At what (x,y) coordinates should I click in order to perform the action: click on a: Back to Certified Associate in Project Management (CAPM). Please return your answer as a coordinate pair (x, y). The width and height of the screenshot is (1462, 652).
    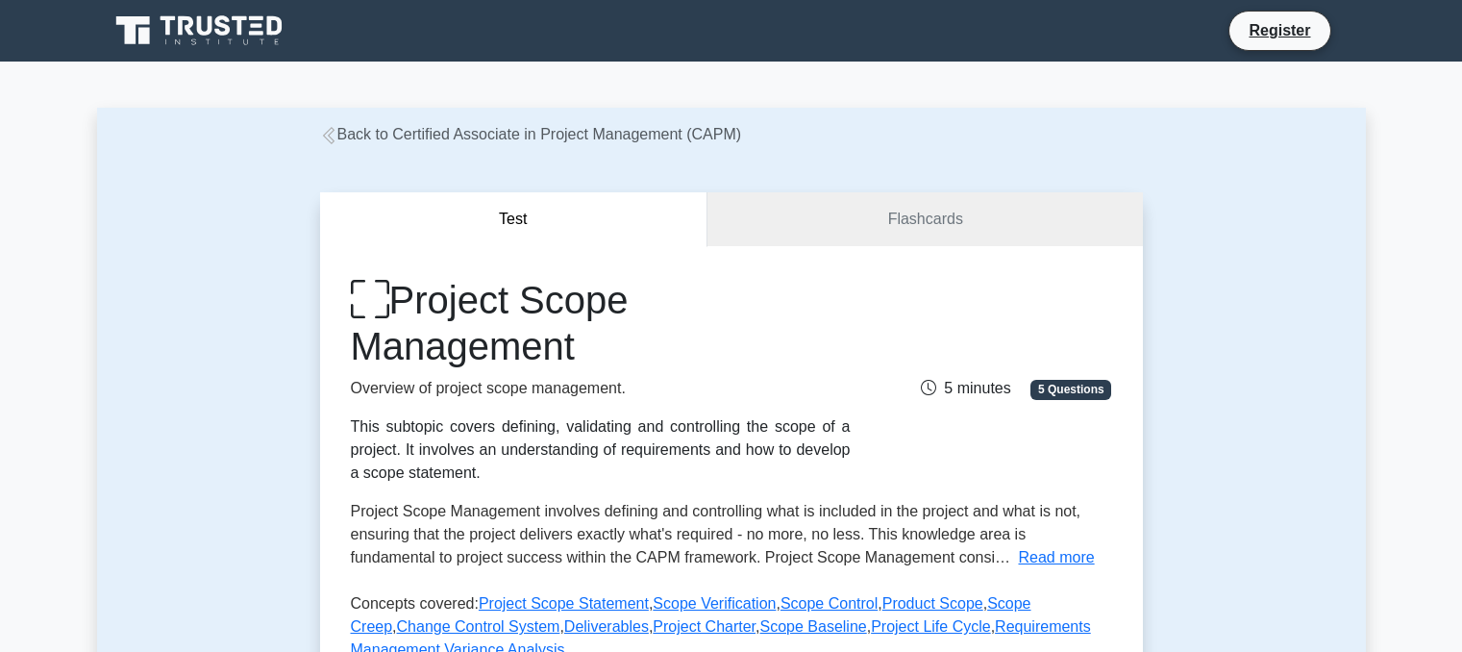
    Looking at the image, I should click on (531, 134).